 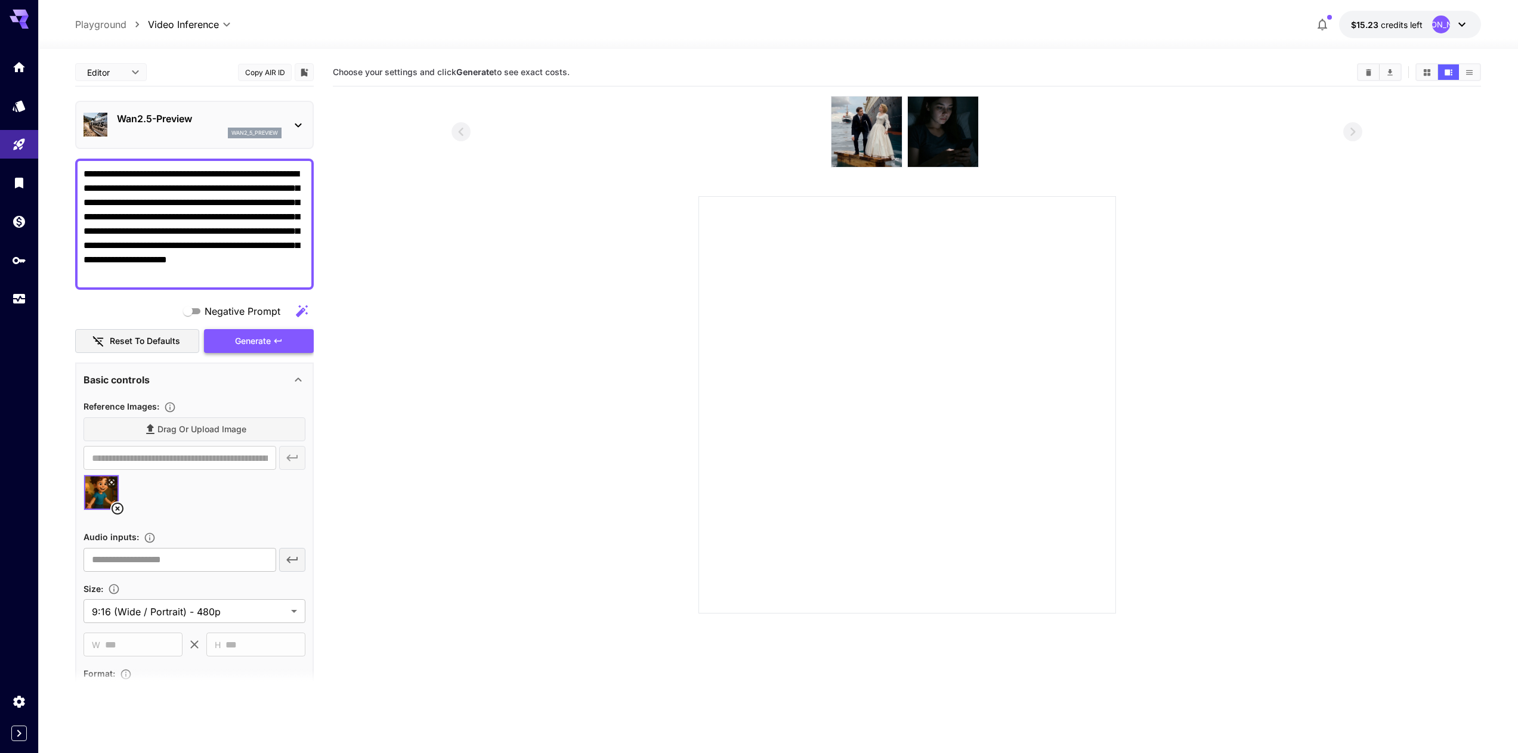 I want to click on nav: breadcrumb, so click(x=112, y=24).